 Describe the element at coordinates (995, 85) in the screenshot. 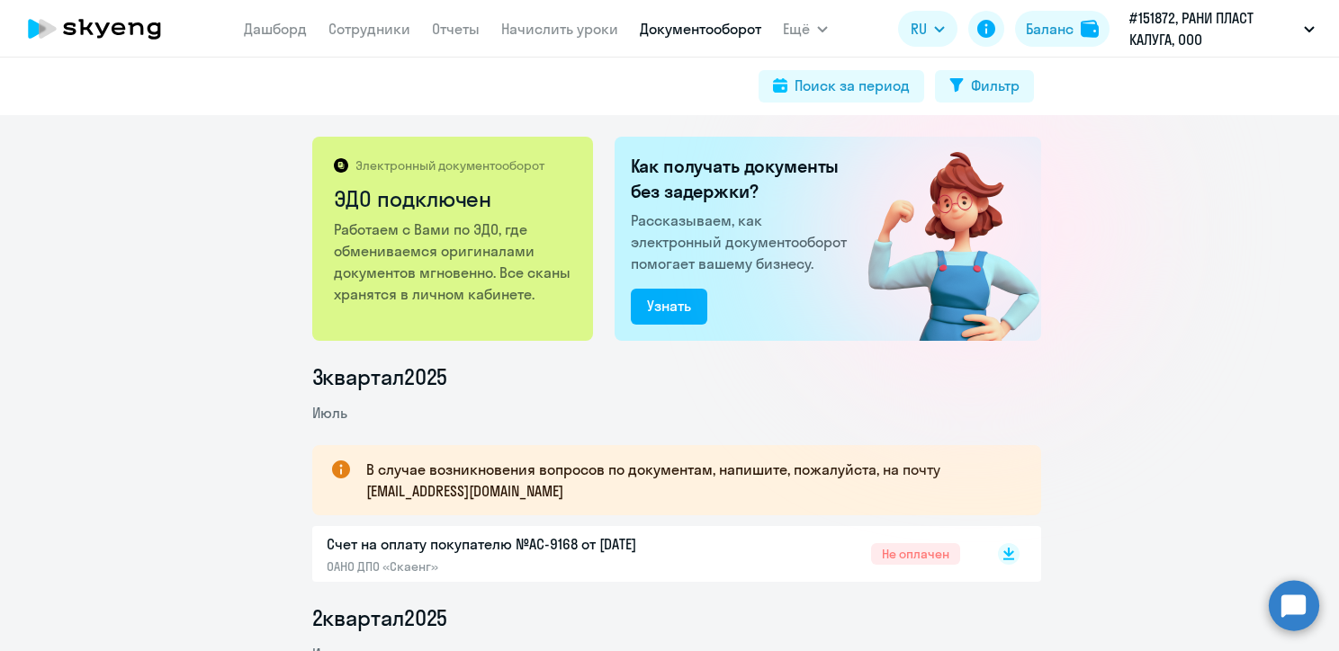

I see `div: Фильтр` at that location.